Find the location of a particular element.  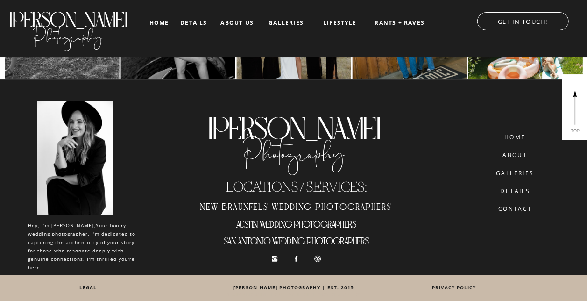

nav: CONTACT is located at coordinates (515, 209).